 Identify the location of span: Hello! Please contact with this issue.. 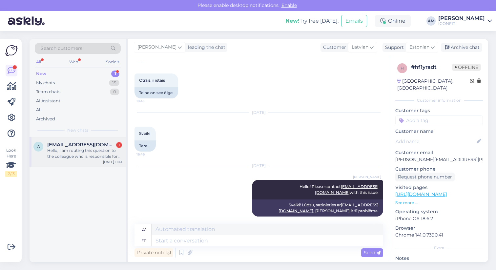
(339, 189).